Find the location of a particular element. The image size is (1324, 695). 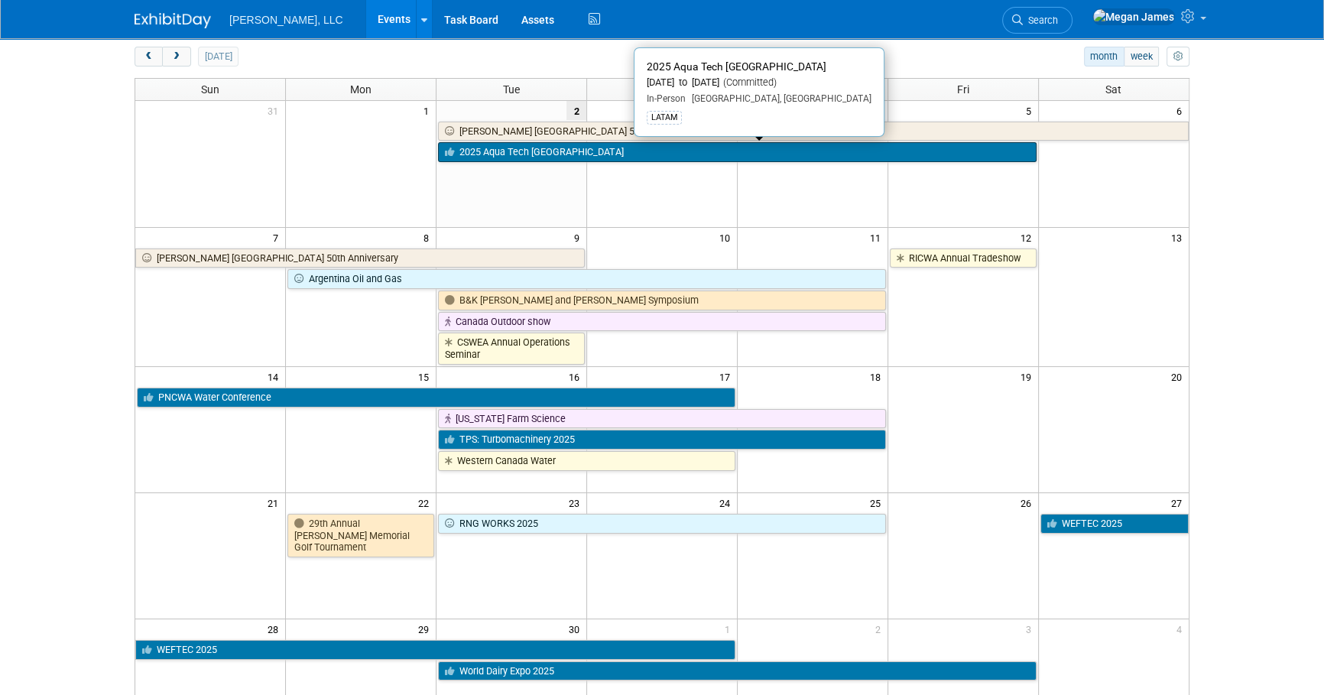

span: 12 is located at coordinates (1028, 237).